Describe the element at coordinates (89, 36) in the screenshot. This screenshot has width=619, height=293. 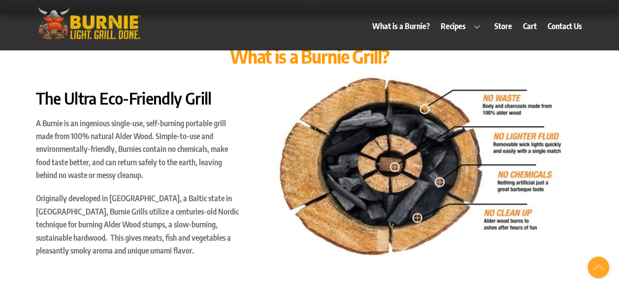
I see `a: Burnie Grill` at that location.